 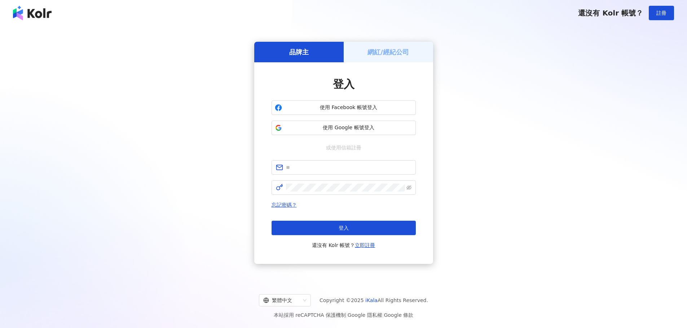 What do you see at coordinates (661, 13) in the screenshot?
I see `span: 註冊` at bounding box center [661, 13].